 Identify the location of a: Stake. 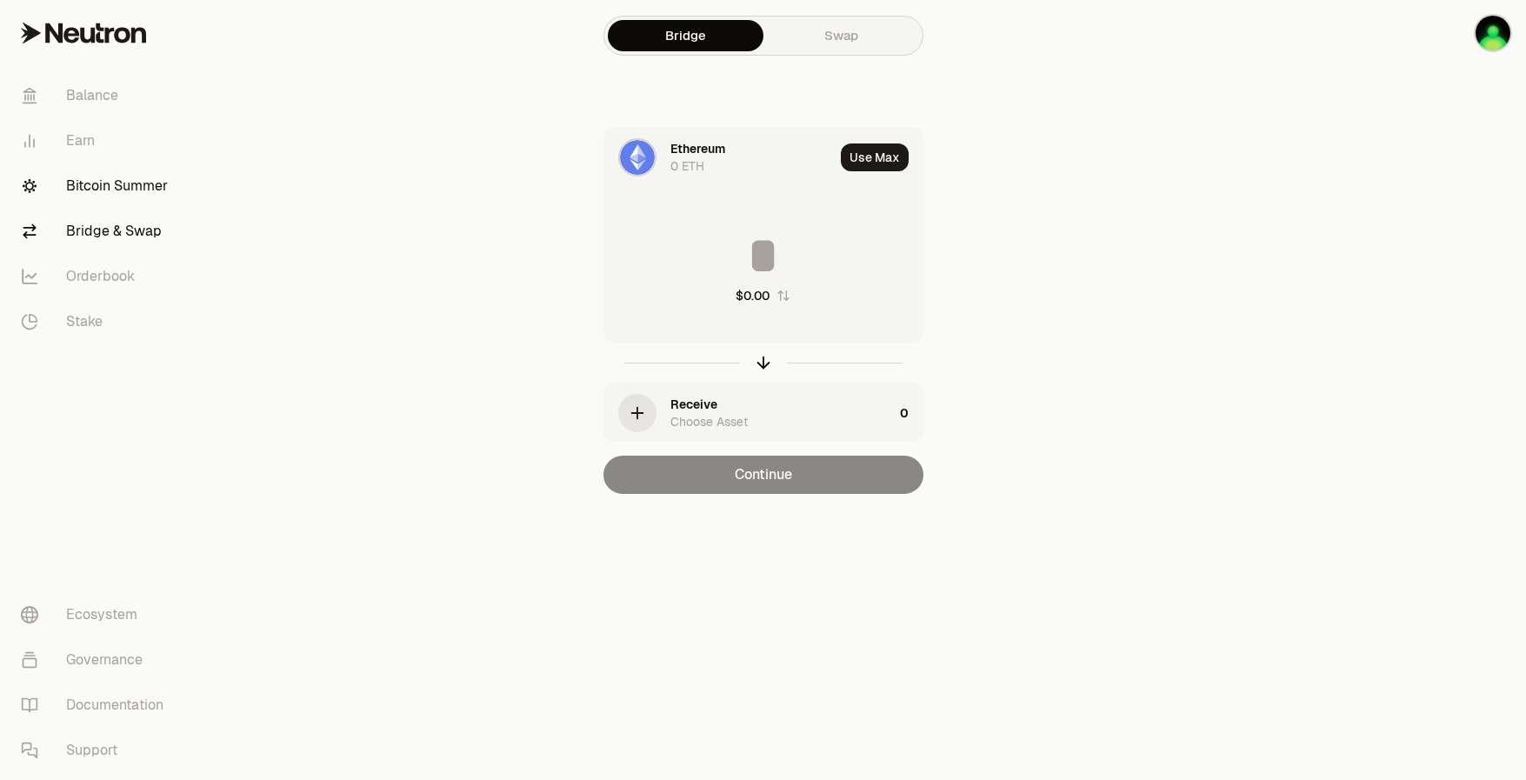
(97, 322).